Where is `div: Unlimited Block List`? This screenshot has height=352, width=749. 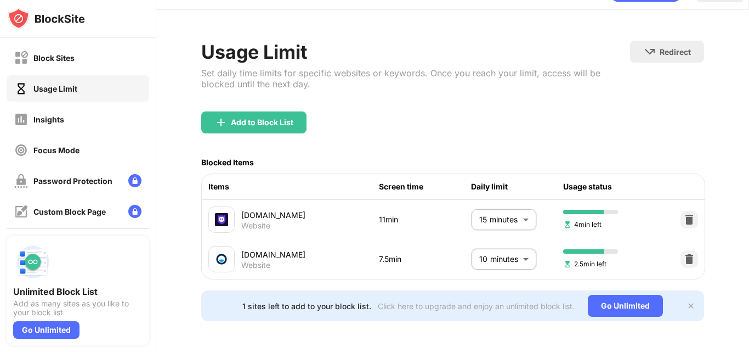 div: Unlimited Block List is located at coordinates (78, 291).